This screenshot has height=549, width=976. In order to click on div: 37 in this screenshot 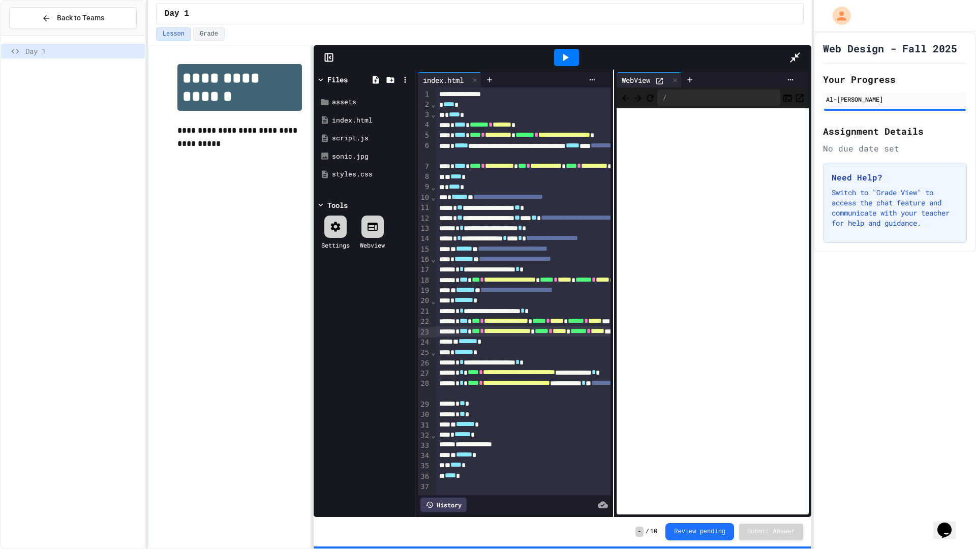, I will do `click(424, 487)`.